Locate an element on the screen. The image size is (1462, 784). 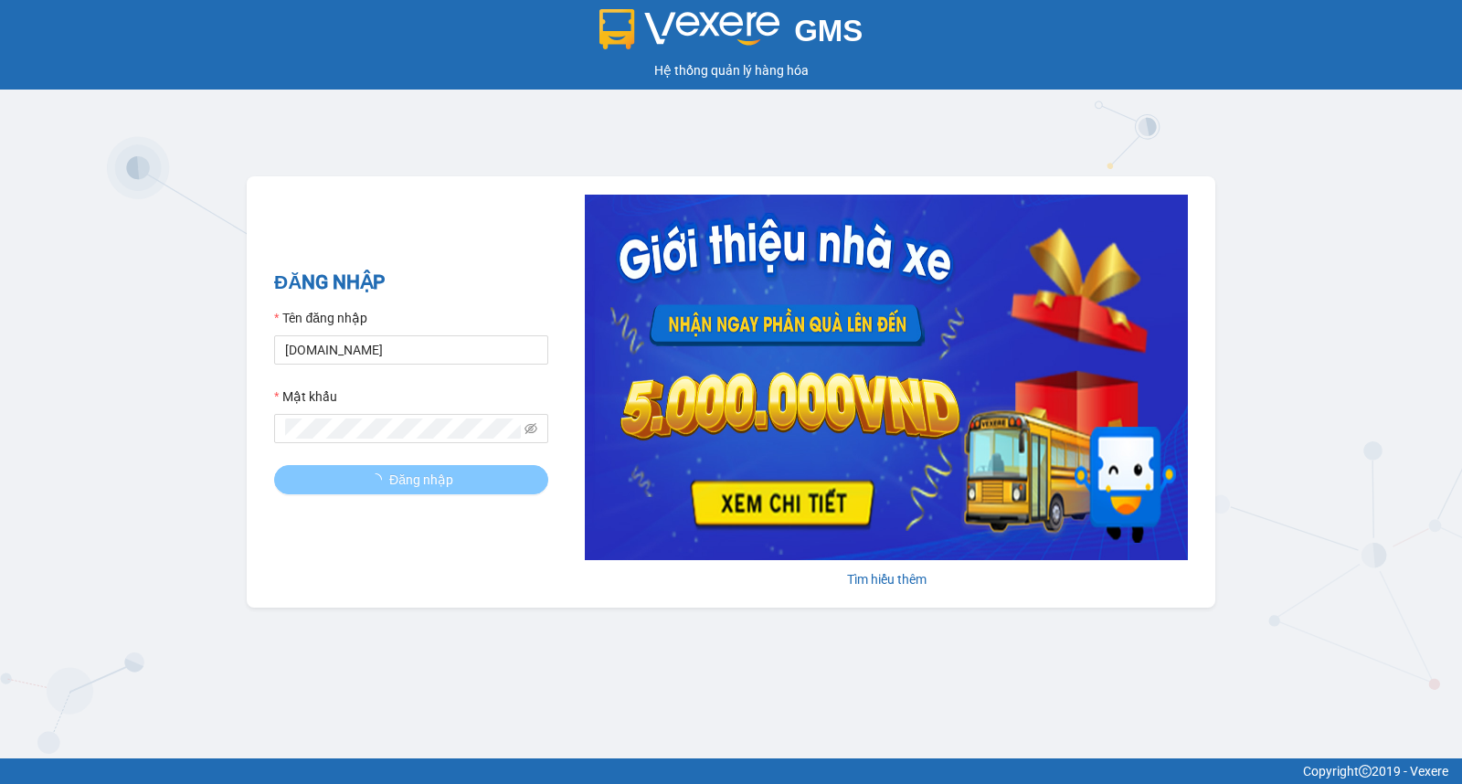
span: eye-invisible is located at coordinates (531, 428).